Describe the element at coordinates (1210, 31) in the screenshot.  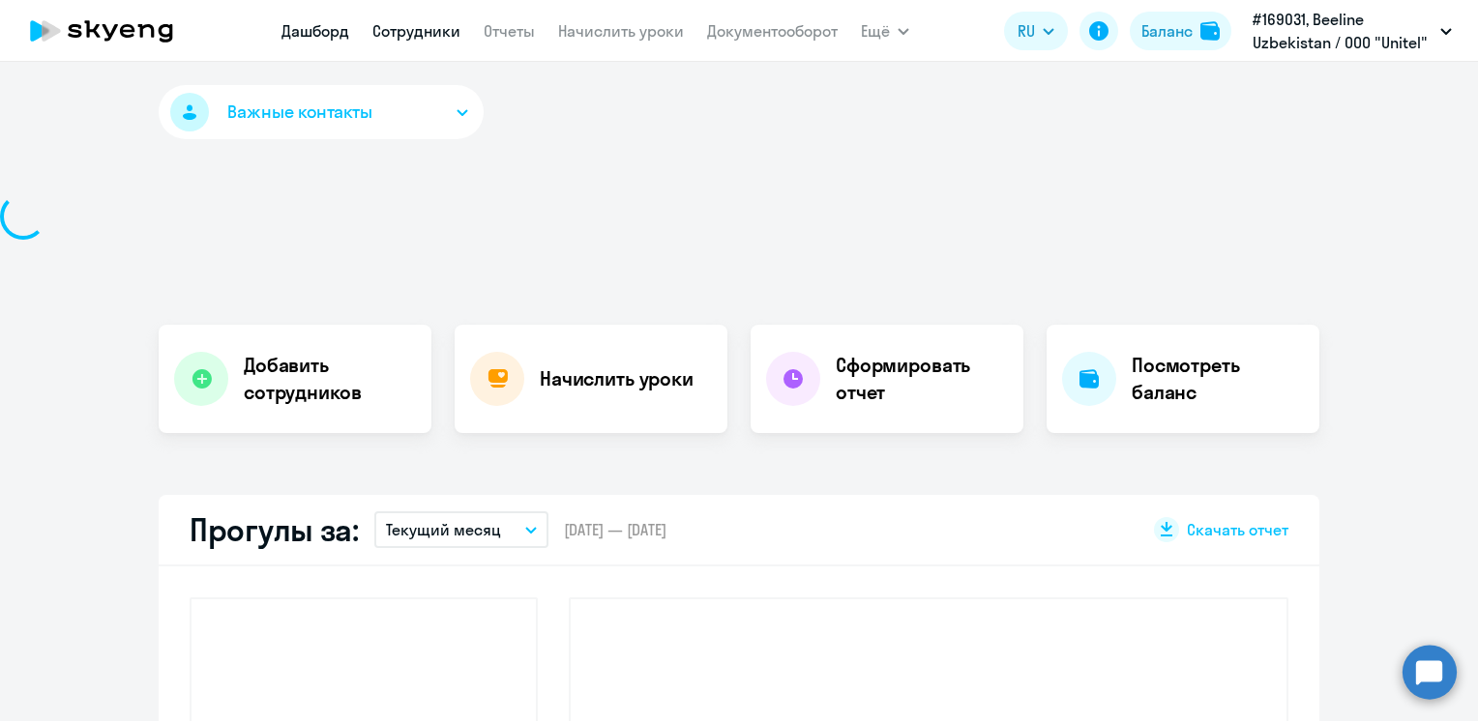
I see `img: balance` at that location.